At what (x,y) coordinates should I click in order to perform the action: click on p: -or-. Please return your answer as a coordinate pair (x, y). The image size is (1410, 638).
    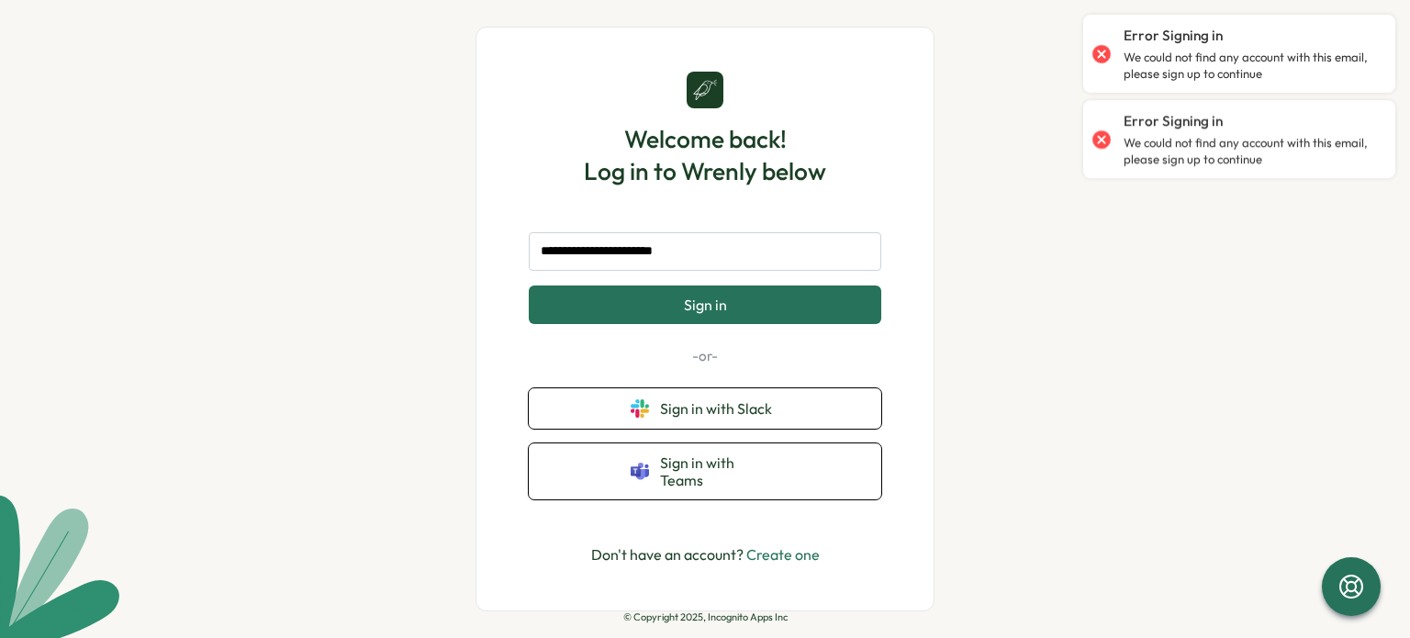
    Looking at the image, I should click on (705, 356).